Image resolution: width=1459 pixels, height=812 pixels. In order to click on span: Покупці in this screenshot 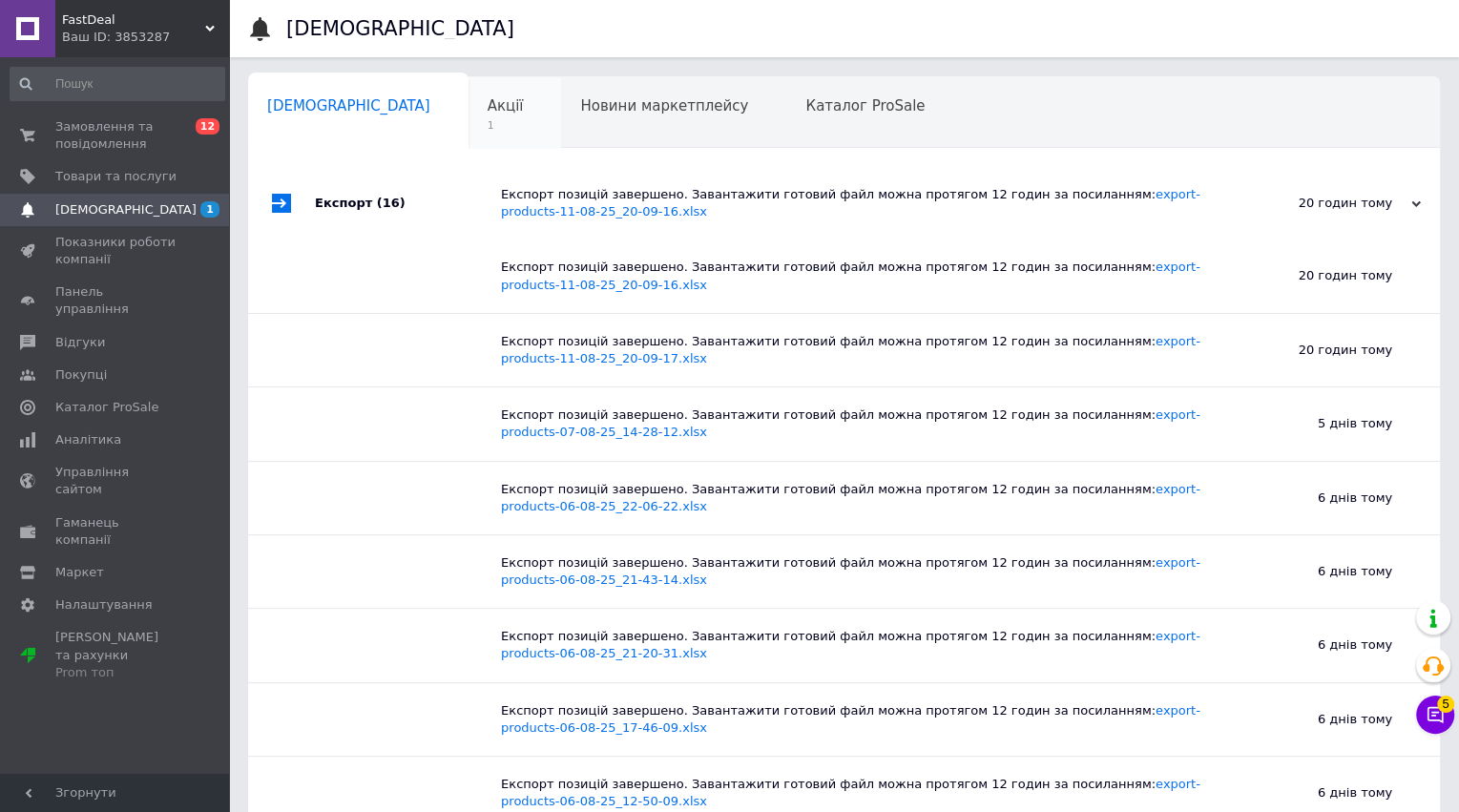, I will do `click(81, 375)`.